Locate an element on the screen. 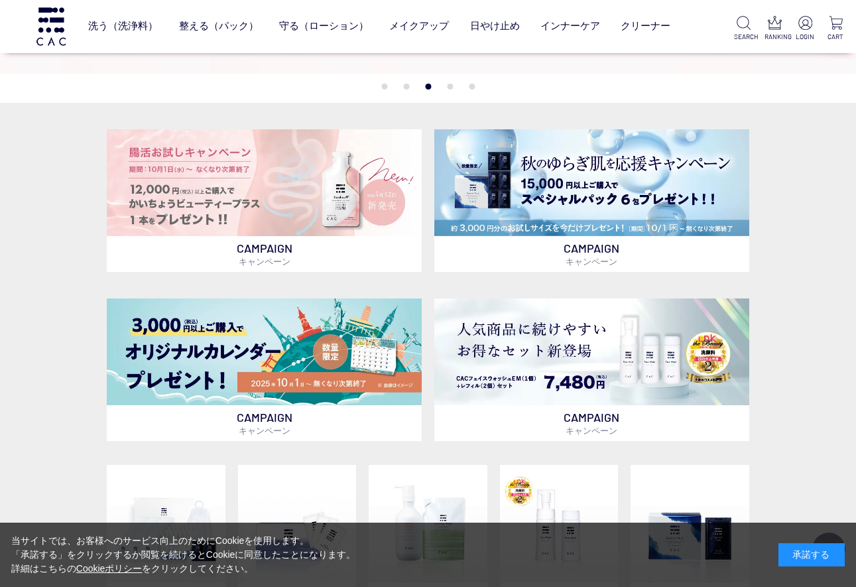 Image resolution: width=856 pixels, height=587 pixels. a: スペシャルパックお試しプレゼント スペシャルパックお試しプレゼント CAMPAIGNキャンペーン is located at coordinates (591, 200).